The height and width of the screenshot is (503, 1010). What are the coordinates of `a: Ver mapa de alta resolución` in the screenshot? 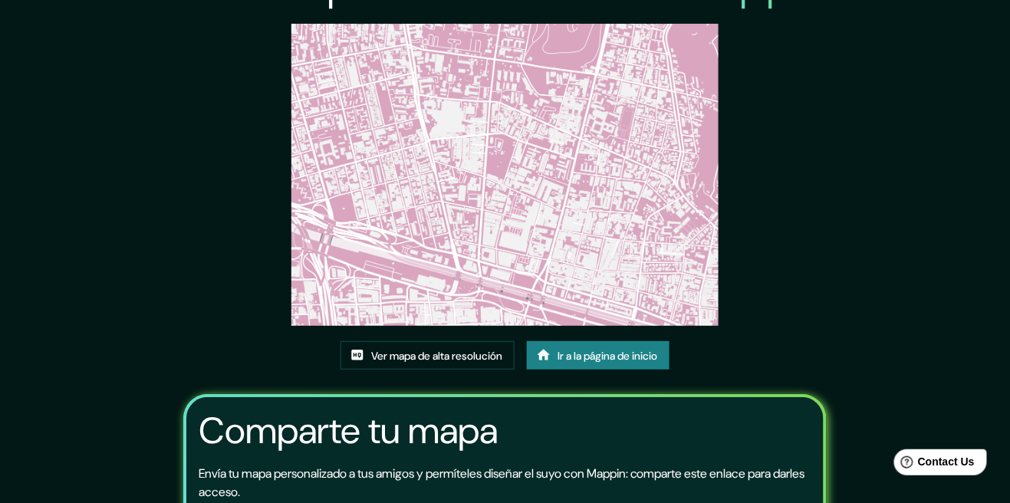 It's located at (427, 356).